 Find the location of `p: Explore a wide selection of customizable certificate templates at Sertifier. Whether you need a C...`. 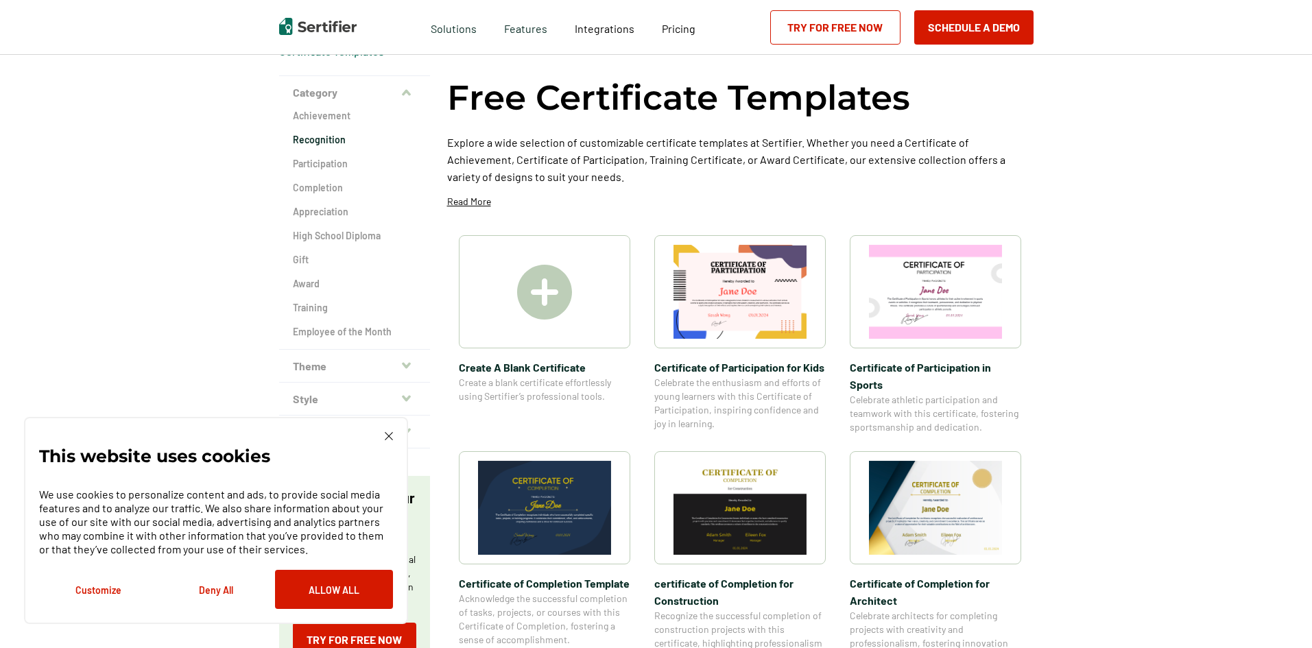

p: Explore a wide selection of customizable certificate templates at Sertifier. Whether you need a C... is located at coordinates (740, 159).